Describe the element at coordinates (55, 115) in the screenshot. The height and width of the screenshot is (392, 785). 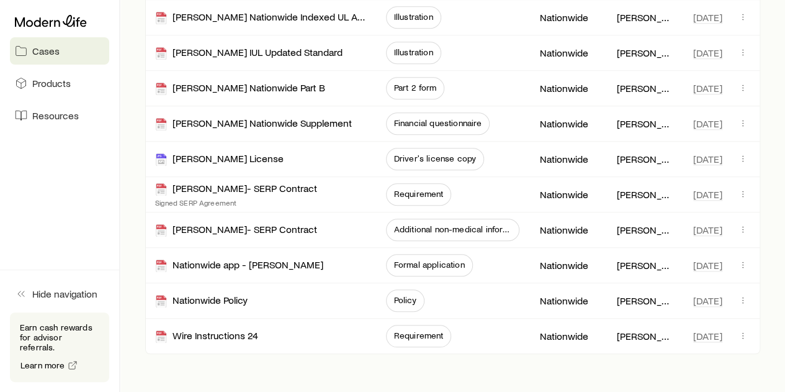
I see `span: Resources` at that location.